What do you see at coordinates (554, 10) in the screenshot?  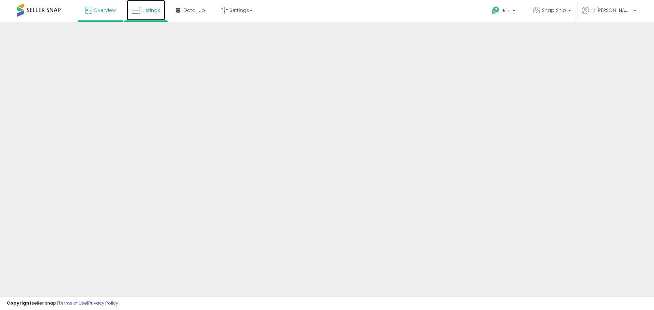 I see `span: Snap Ship` at bounding box center [554, 10].